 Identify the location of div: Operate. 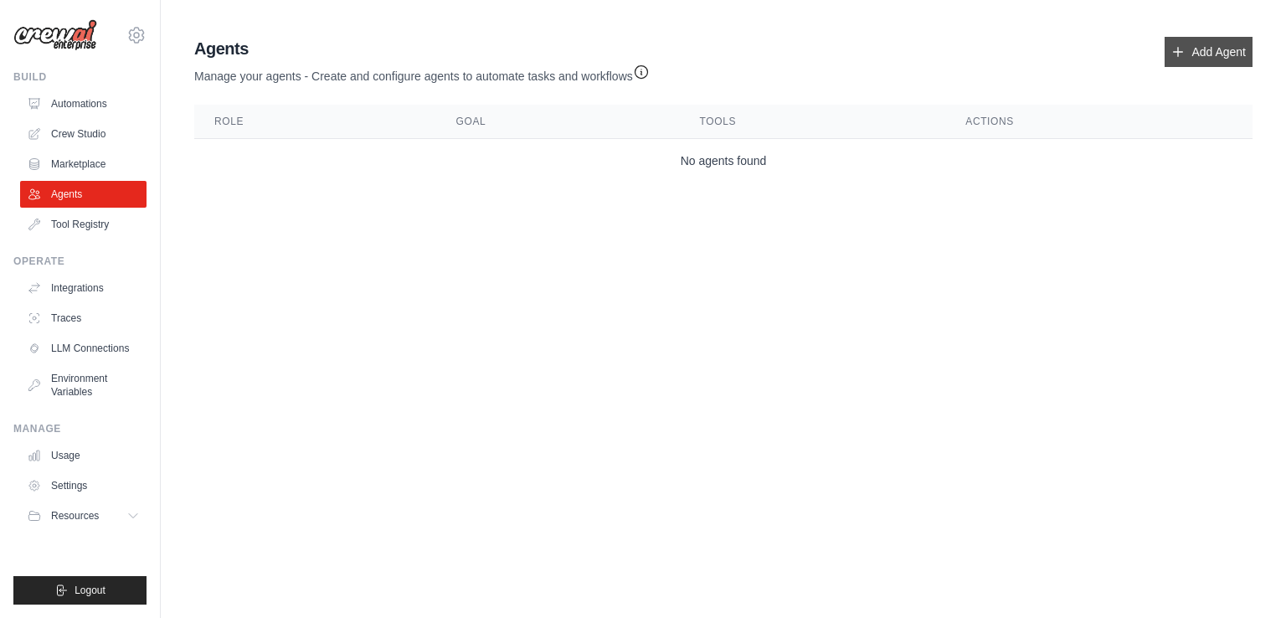
(80, 261).